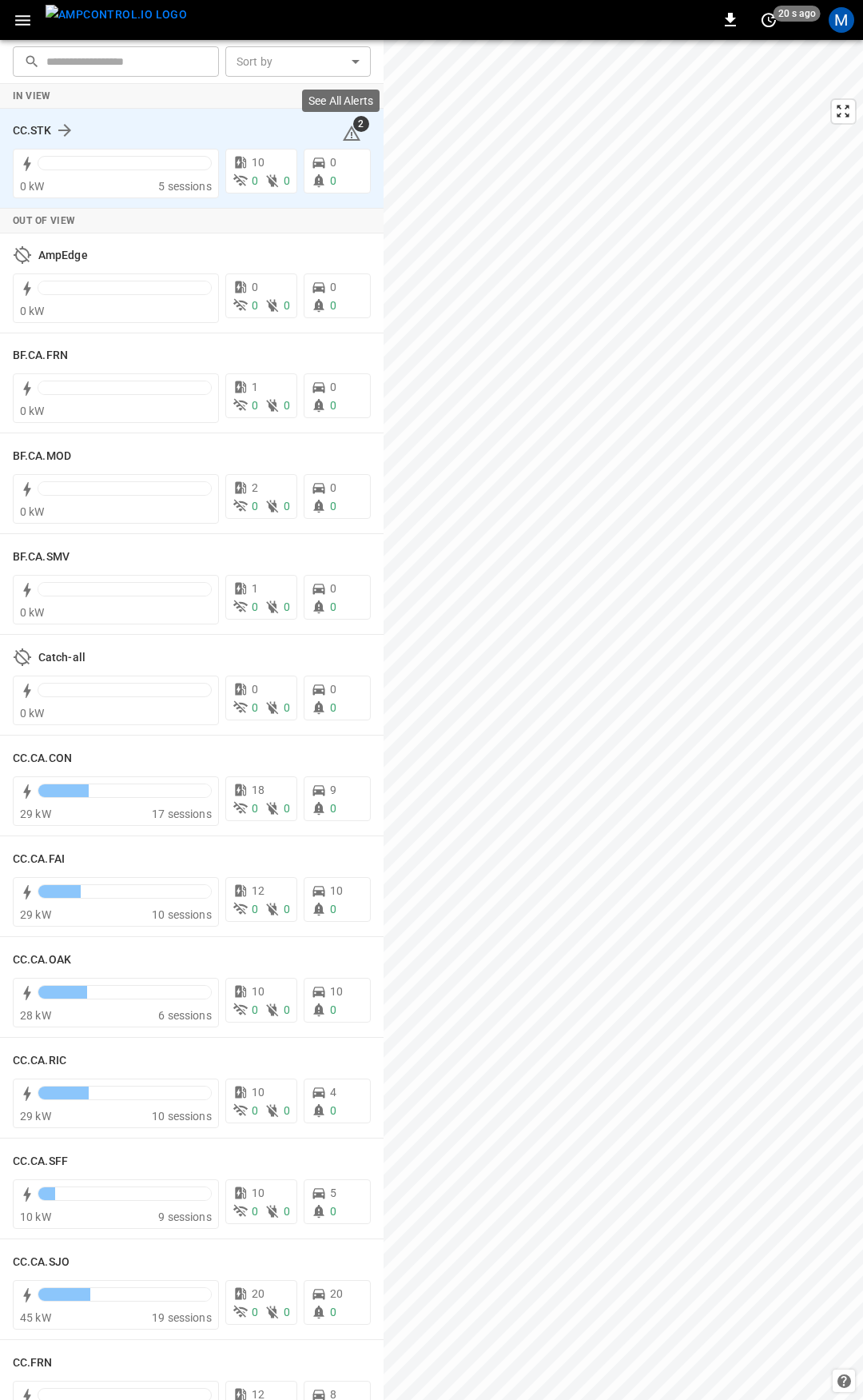 The width and height of the screenshot is (863, 1400). Describe the element at coordinates (35, 1217) in the screenshot. I see `span: 10 kW` at that location.